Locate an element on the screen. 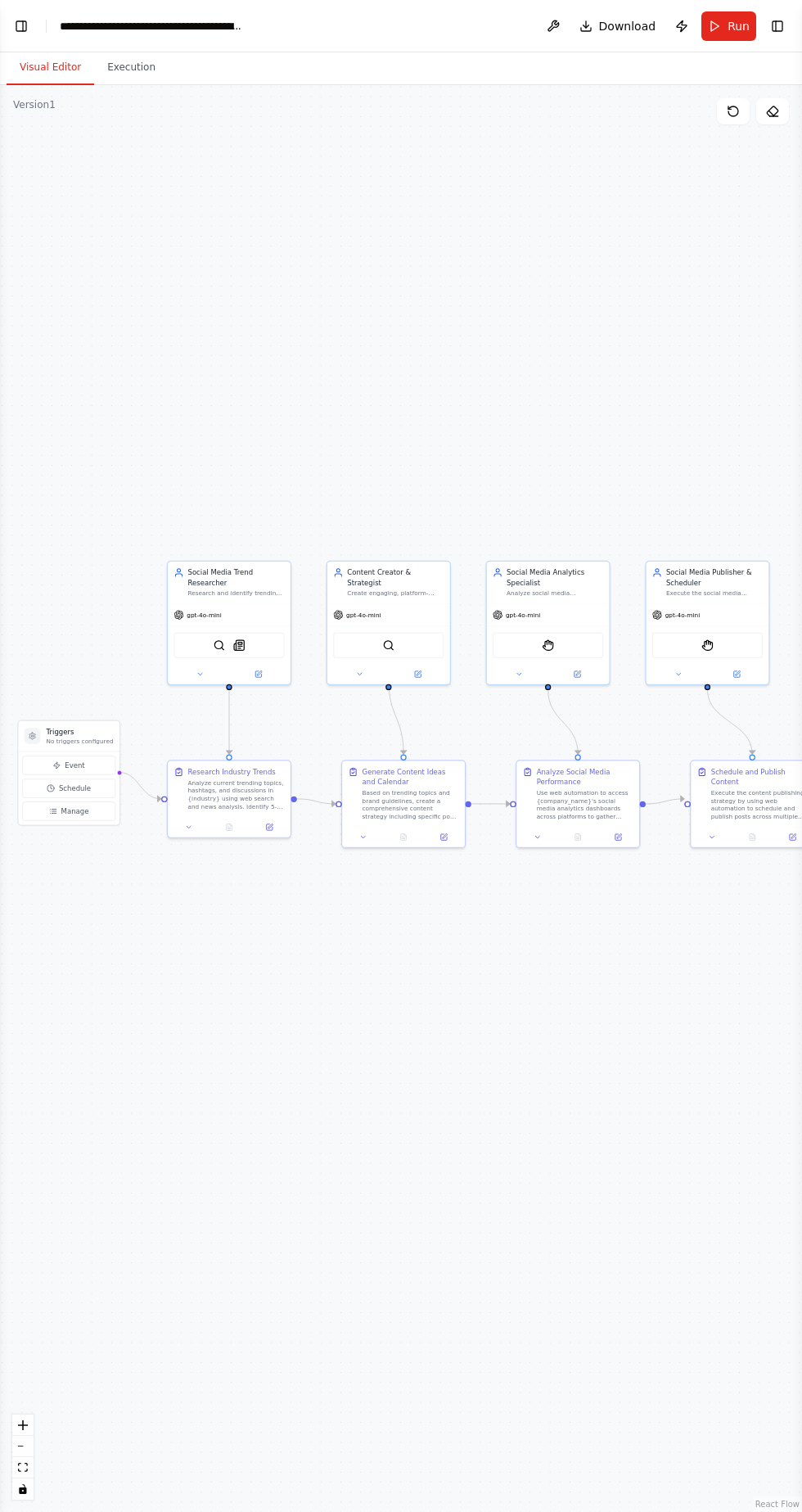 The height and width of the screenshot is (1512, 802). button: Event is located at coordinates (68, 764).